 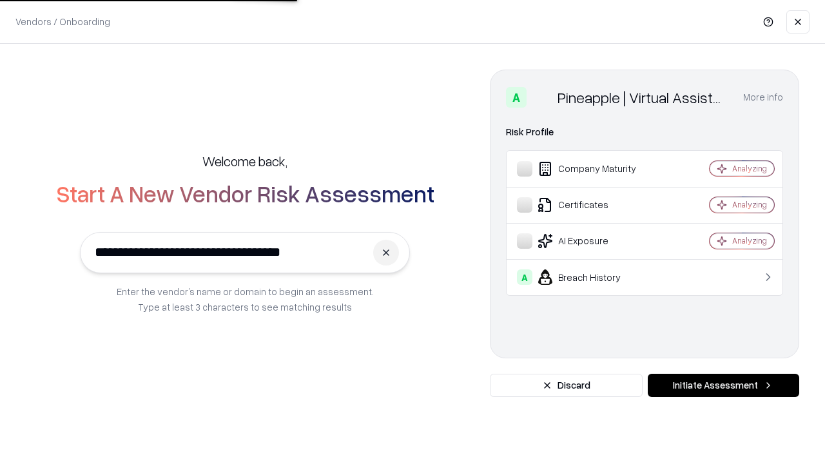 I want to click on p: Enter the vendor’s name or domain to begin an assessment. Type at least 3 characters to see match..., so click(x=245, y=299).